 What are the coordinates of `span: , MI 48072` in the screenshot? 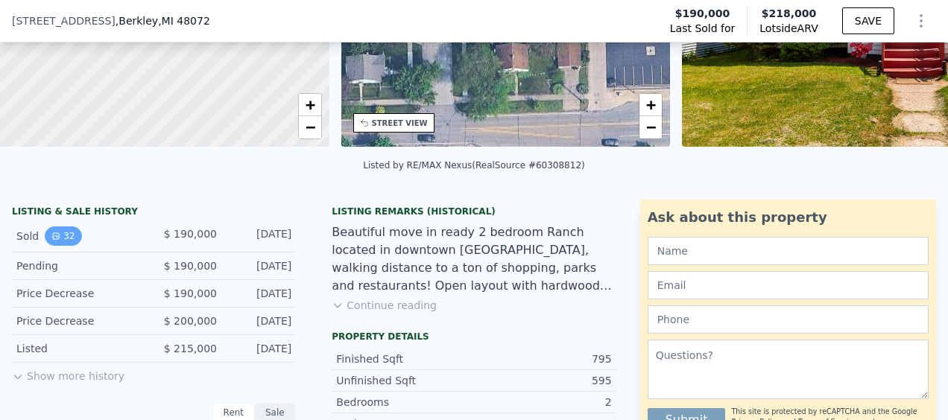 It's located at (184, 21).